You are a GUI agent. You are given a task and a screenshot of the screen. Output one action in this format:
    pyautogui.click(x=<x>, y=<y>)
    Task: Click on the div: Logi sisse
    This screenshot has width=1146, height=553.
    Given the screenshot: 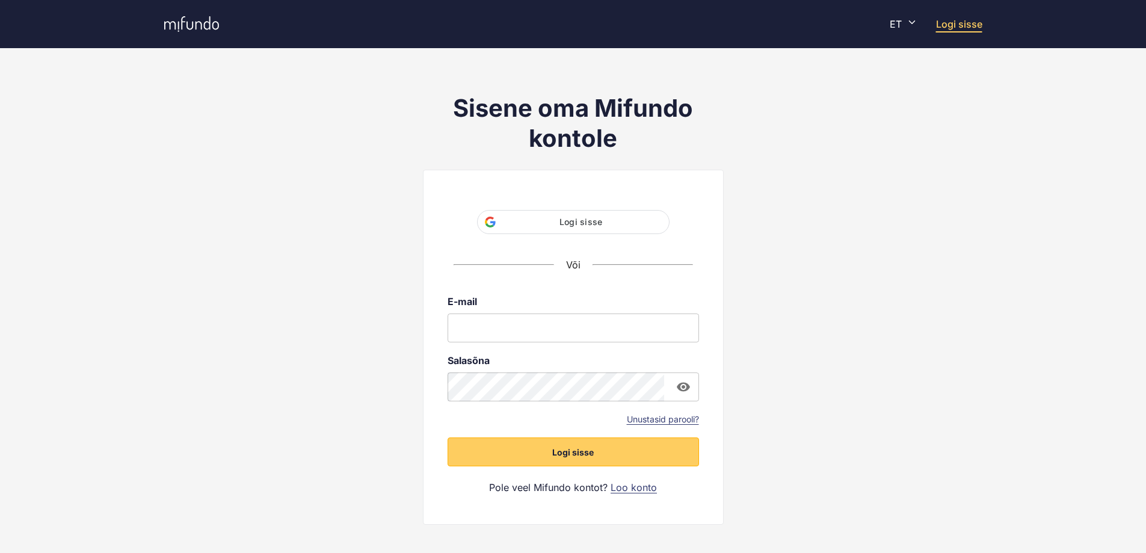 What is the action you would take?
    pyautogui.click(x=573, y=222)
    